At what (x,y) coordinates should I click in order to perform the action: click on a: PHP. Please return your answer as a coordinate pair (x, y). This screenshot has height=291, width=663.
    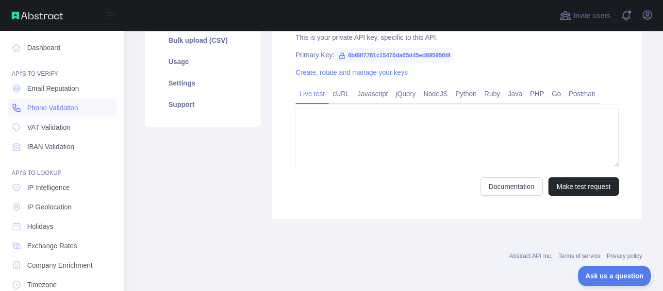
    Looking at the image, I should click on (537, 94).